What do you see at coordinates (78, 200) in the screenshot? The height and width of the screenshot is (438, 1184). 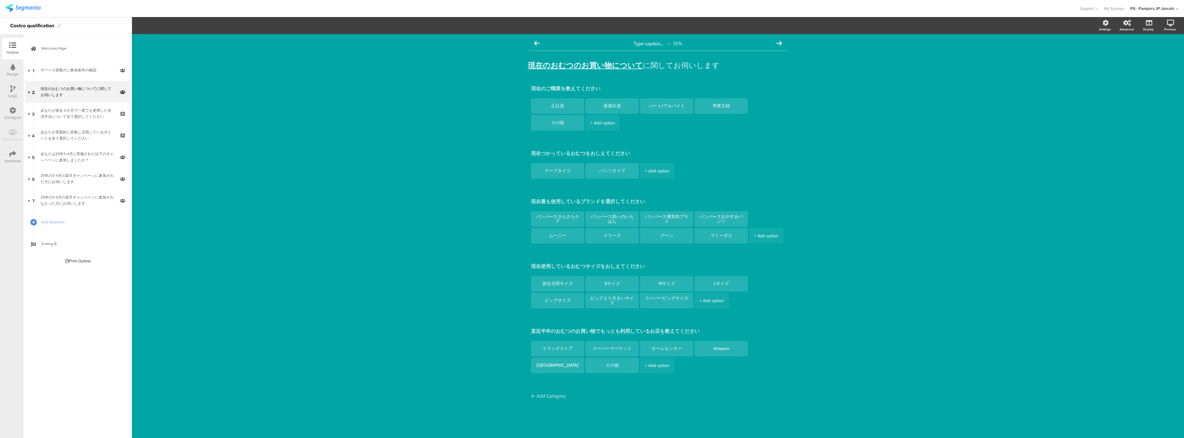 I see `a: 7 25年の3-4月の楽天キャンペーンに参加されなかった方にお伺いします.` at bounding box center [78, 200].